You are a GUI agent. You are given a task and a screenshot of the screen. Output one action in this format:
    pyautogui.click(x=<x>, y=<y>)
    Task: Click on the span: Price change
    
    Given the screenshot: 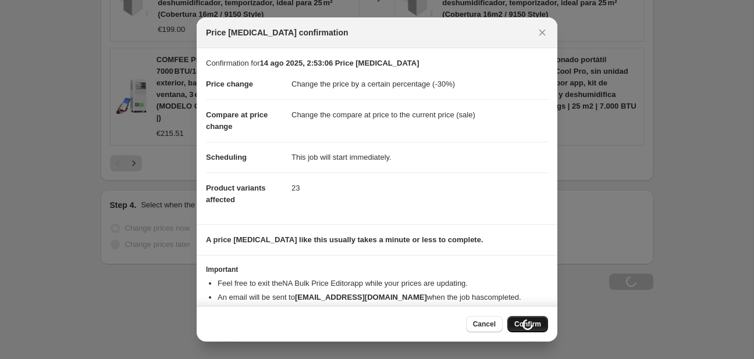 What is the action you would take?
    pyautogui.click(x=229, y=84)
    